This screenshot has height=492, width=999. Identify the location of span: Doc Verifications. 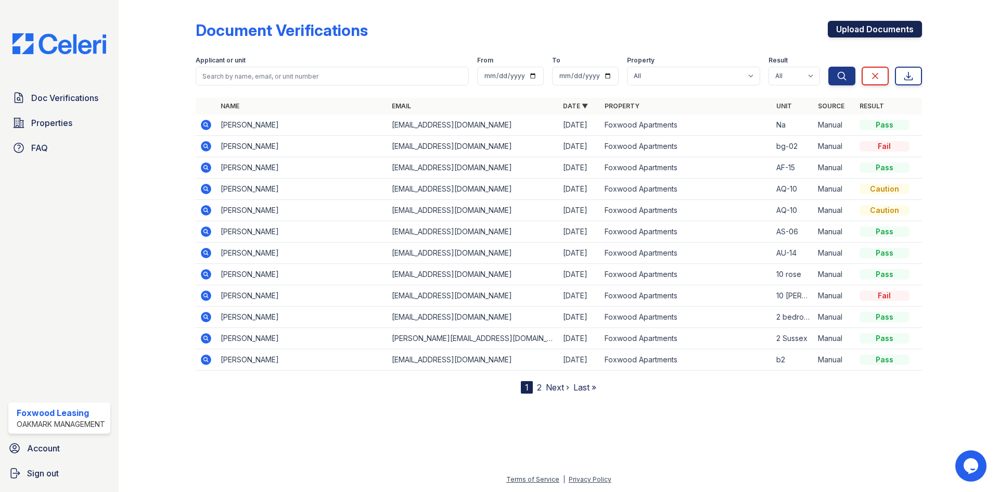
(65, 98).